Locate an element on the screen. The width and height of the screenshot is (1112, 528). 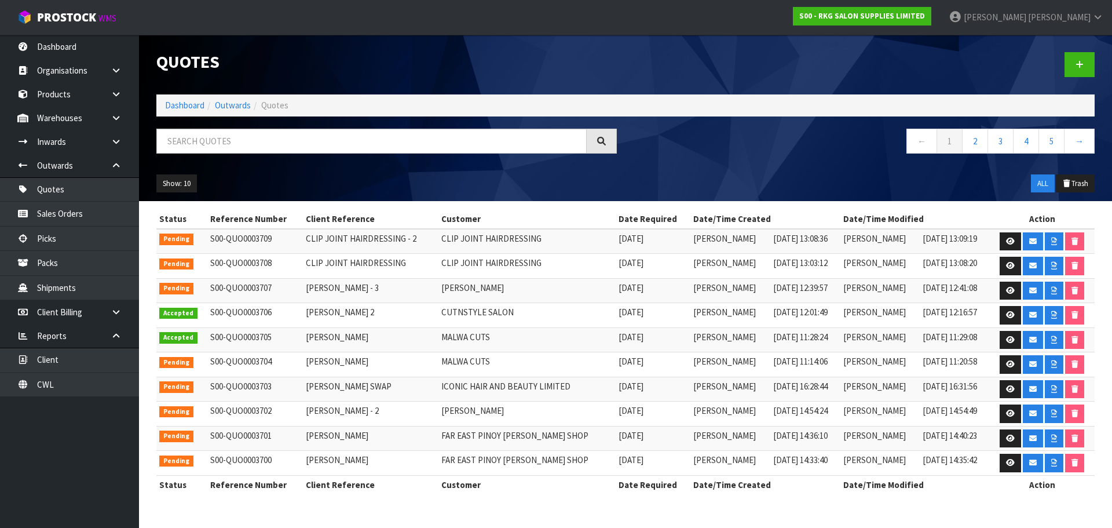
td: S00-QUO0003706 is located at coordinates (255, 315).